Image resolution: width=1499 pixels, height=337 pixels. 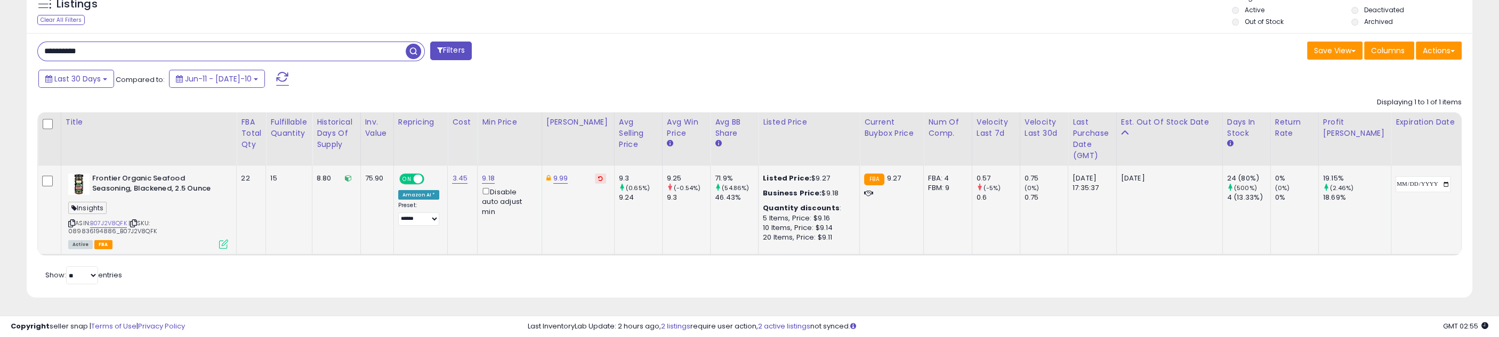 I want to click on div: Num of Comp., so click(x=947, y=128).